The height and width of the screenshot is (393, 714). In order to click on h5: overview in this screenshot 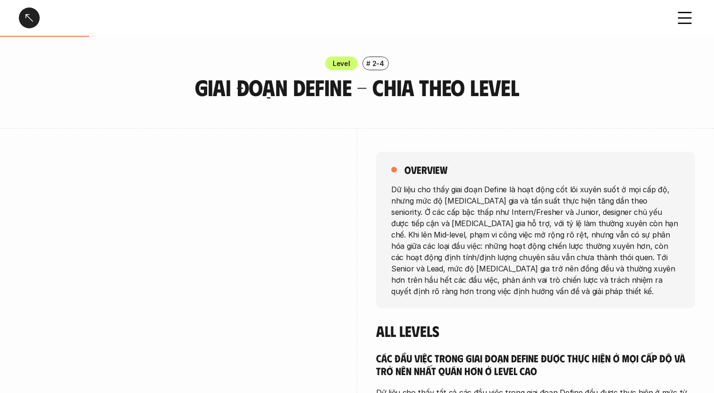, I will do `click(426, 170)`.